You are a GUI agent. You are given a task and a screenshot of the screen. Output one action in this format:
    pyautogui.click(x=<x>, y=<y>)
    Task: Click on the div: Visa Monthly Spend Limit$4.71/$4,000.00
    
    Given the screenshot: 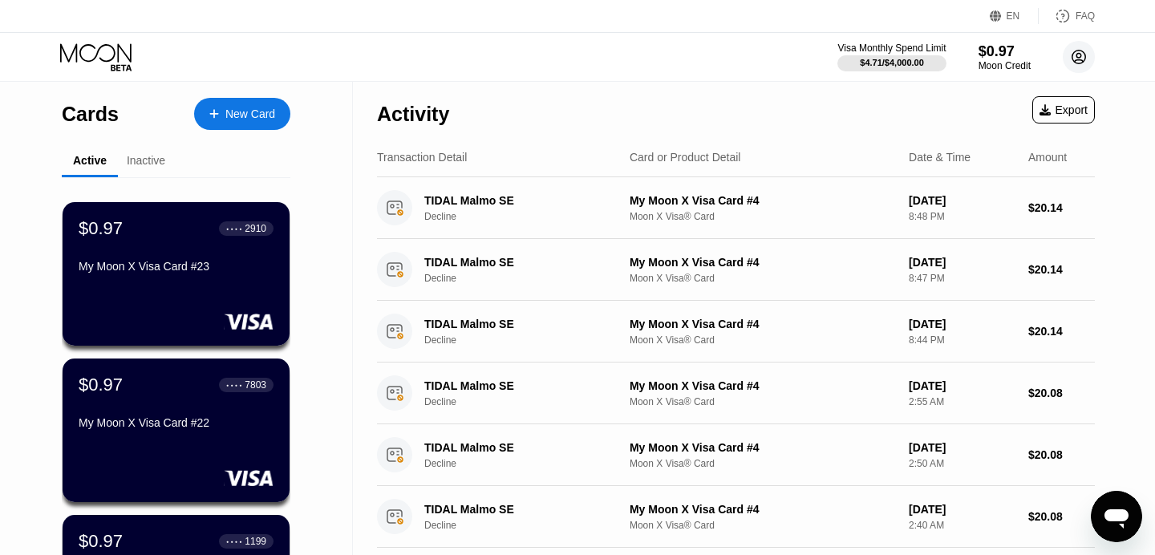 What is the action you would take?
    pyautogui.click(x=891, y=57)
    